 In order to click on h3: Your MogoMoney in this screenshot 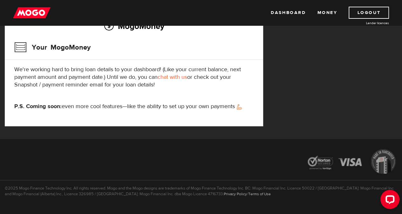, I will do `click(52, 47)`.